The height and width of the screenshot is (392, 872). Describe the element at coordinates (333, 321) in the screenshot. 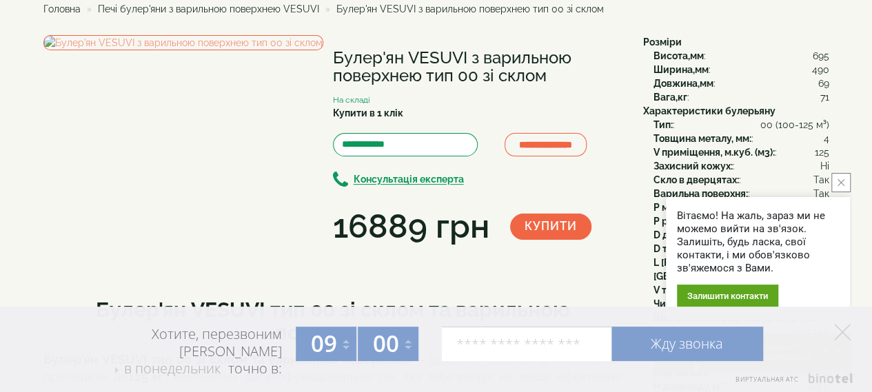

I see `b: Булер'ян VESUVI тип 00 зі склом та варильною поверхнею` at that location.